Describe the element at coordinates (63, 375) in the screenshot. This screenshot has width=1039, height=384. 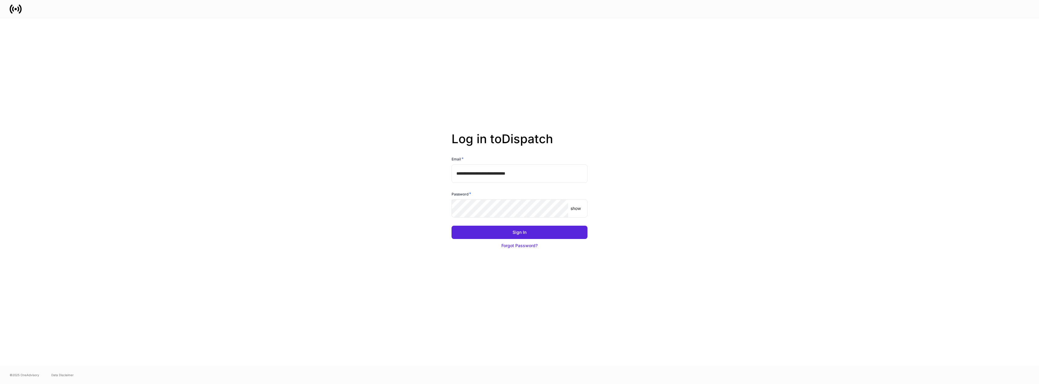
I see `a: Data Disclaimer` at that location.